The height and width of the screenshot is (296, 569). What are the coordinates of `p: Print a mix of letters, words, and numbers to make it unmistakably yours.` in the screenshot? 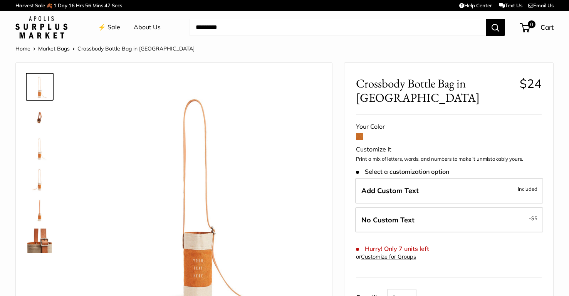 It's located at (449, 159).